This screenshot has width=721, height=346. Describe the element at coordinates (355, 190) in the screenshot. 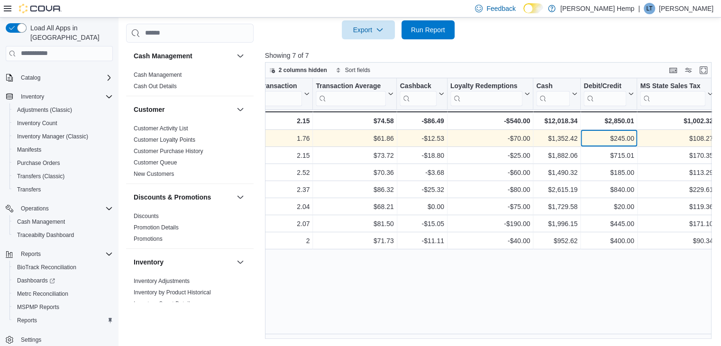

I see `div: $86.32` at that location.